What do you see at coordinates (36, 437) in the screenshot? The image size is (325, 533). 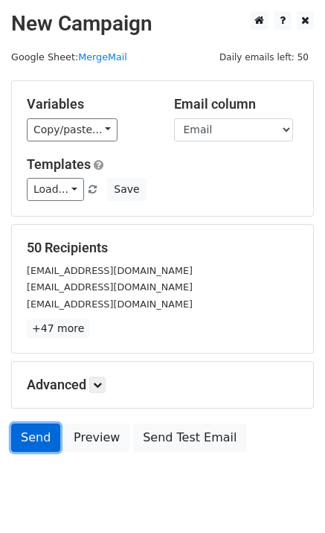 I see `a: Send` at bounding box center [36, 437].